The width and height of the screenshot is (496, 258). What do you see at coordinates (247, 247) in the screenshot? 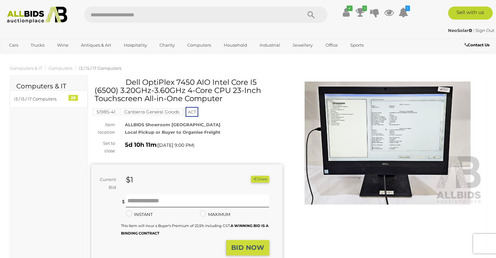
I see `strong: BID NOW` at bounding box center [247, 247].